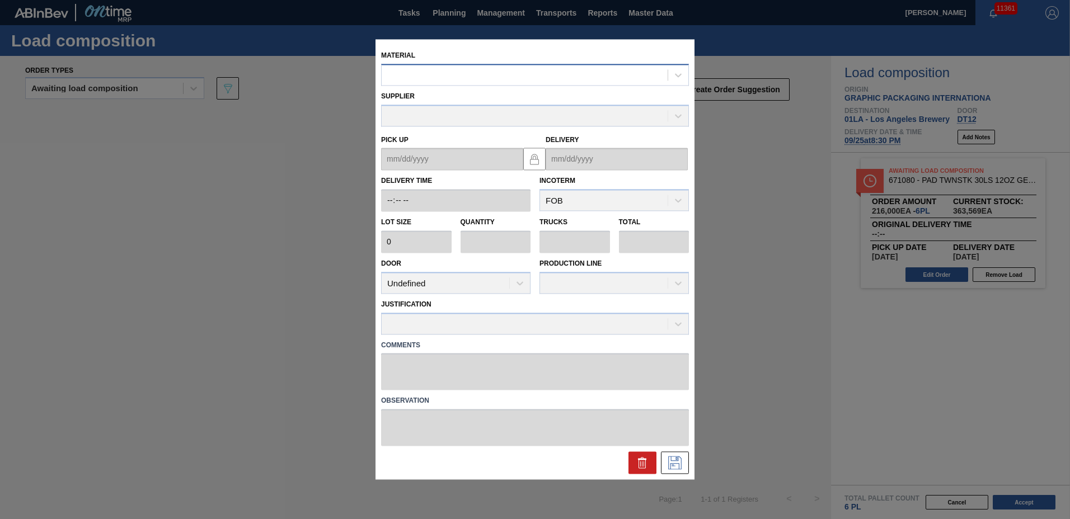  What do you see at coordinates (535, 401) in the screenshot?
I see `label: Observation` at bounding box center [535, 401].